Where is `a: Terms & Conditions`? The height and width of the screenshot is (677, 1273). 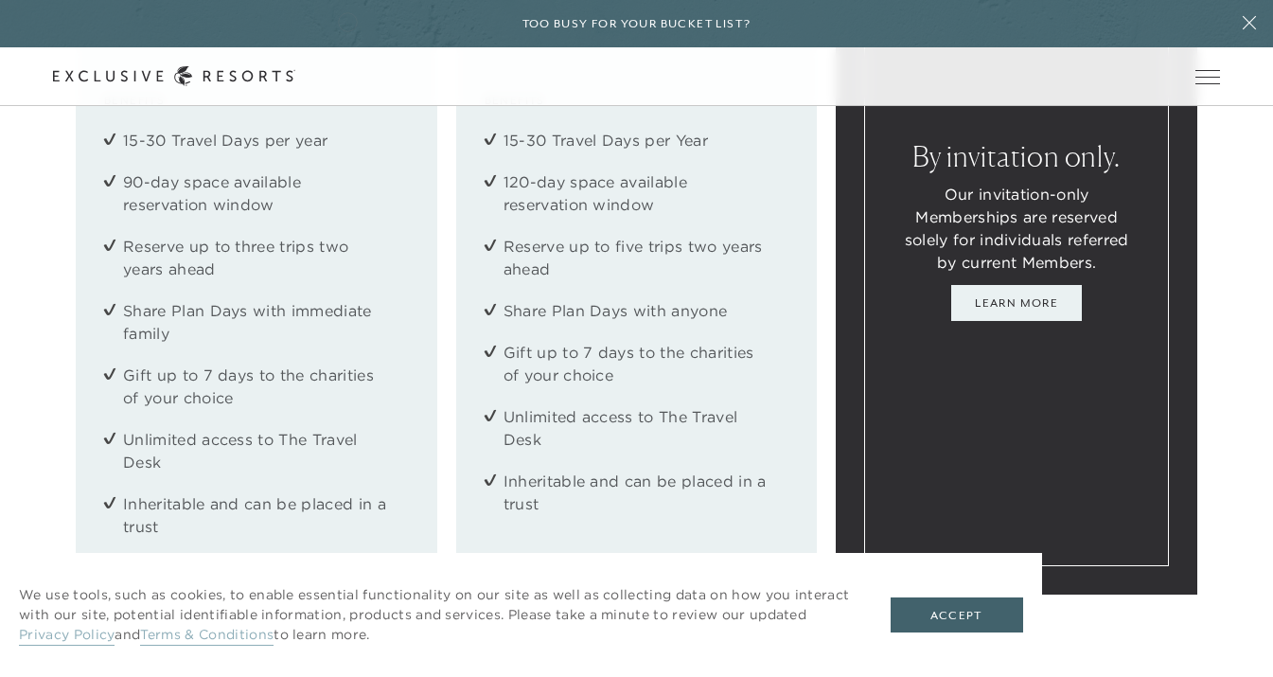
a: Terms & Conditions is located at coordinates (206, 635).